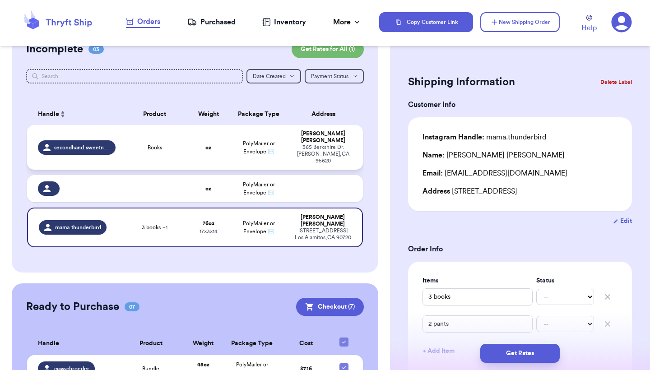  I want to click on span: Email:, so click(433, 173).